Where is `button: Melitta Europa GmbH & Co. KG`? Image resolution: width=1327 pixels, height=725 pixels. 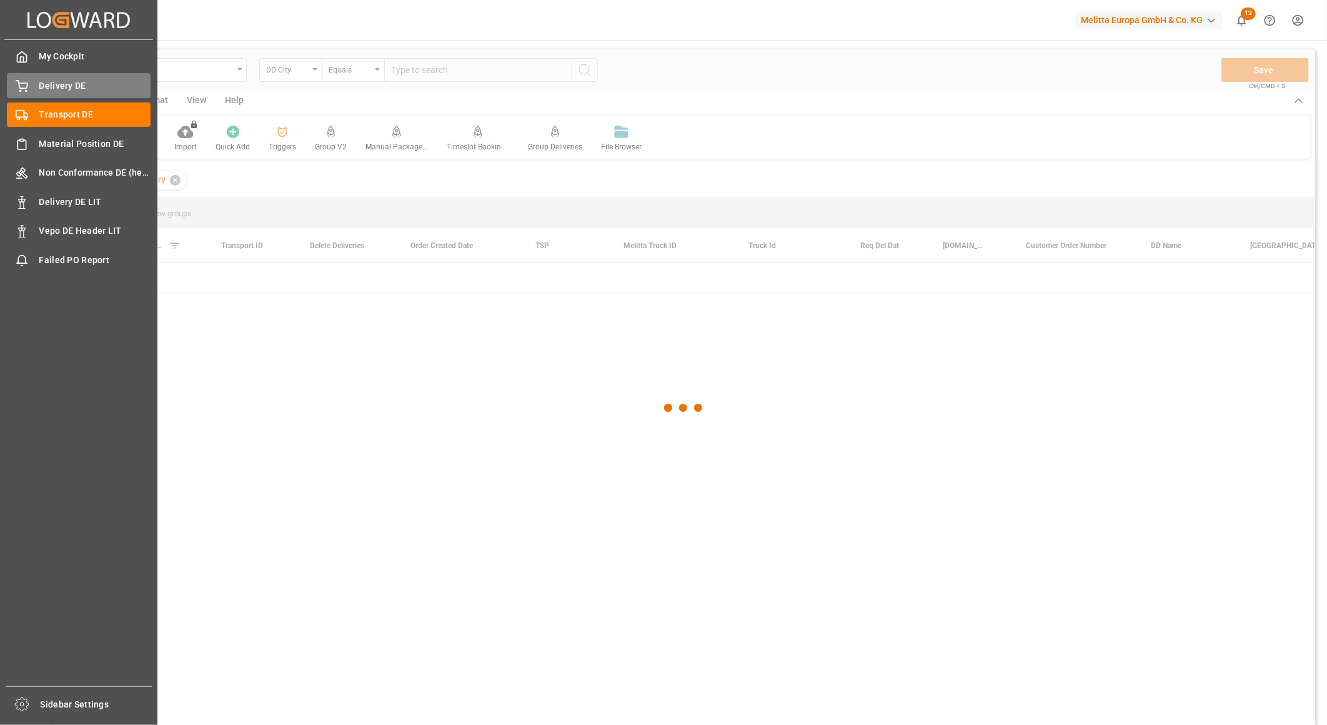
button: Melitta Europa GmbH & Co. KG is located at coordinates (1151, 20).